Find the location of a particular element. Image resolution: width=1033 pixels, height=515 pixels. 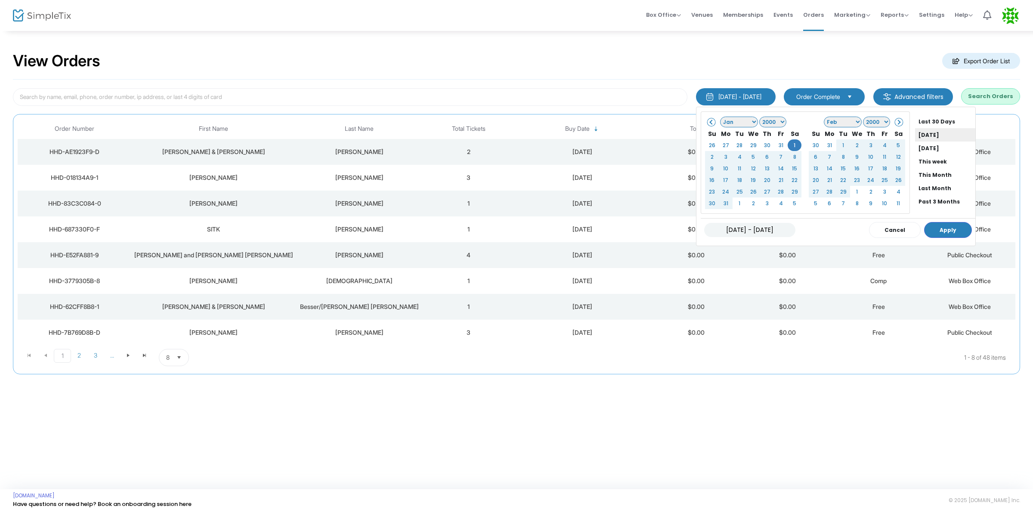

span: Memberships is located at coordinates (743, 15).